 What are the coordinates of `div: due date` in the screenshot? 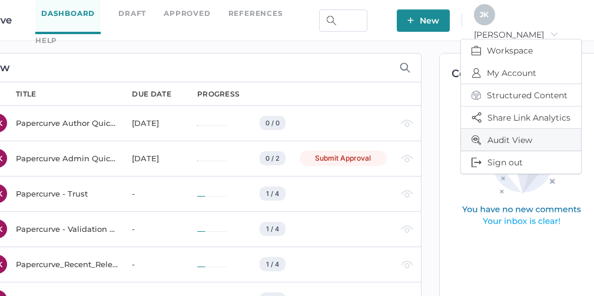 It's located at (151, 94).